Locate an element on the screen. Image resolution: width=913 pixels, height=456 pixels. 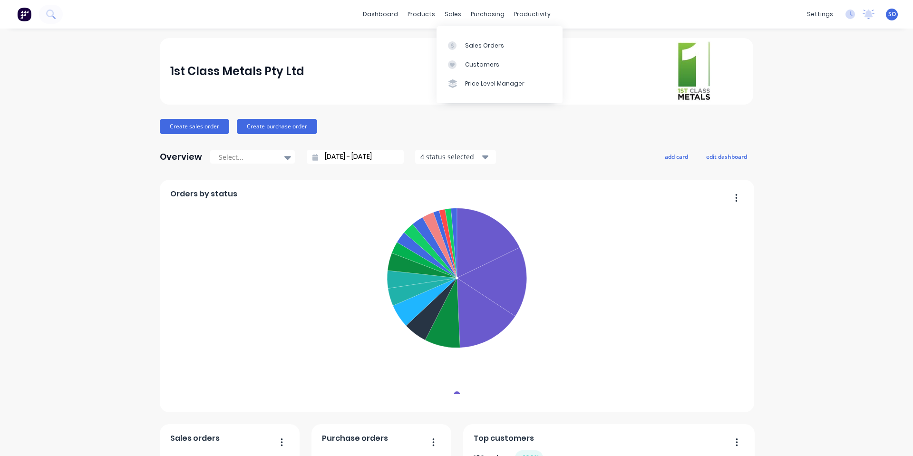
button: edit dashboard is located at coordinates (727, 156).